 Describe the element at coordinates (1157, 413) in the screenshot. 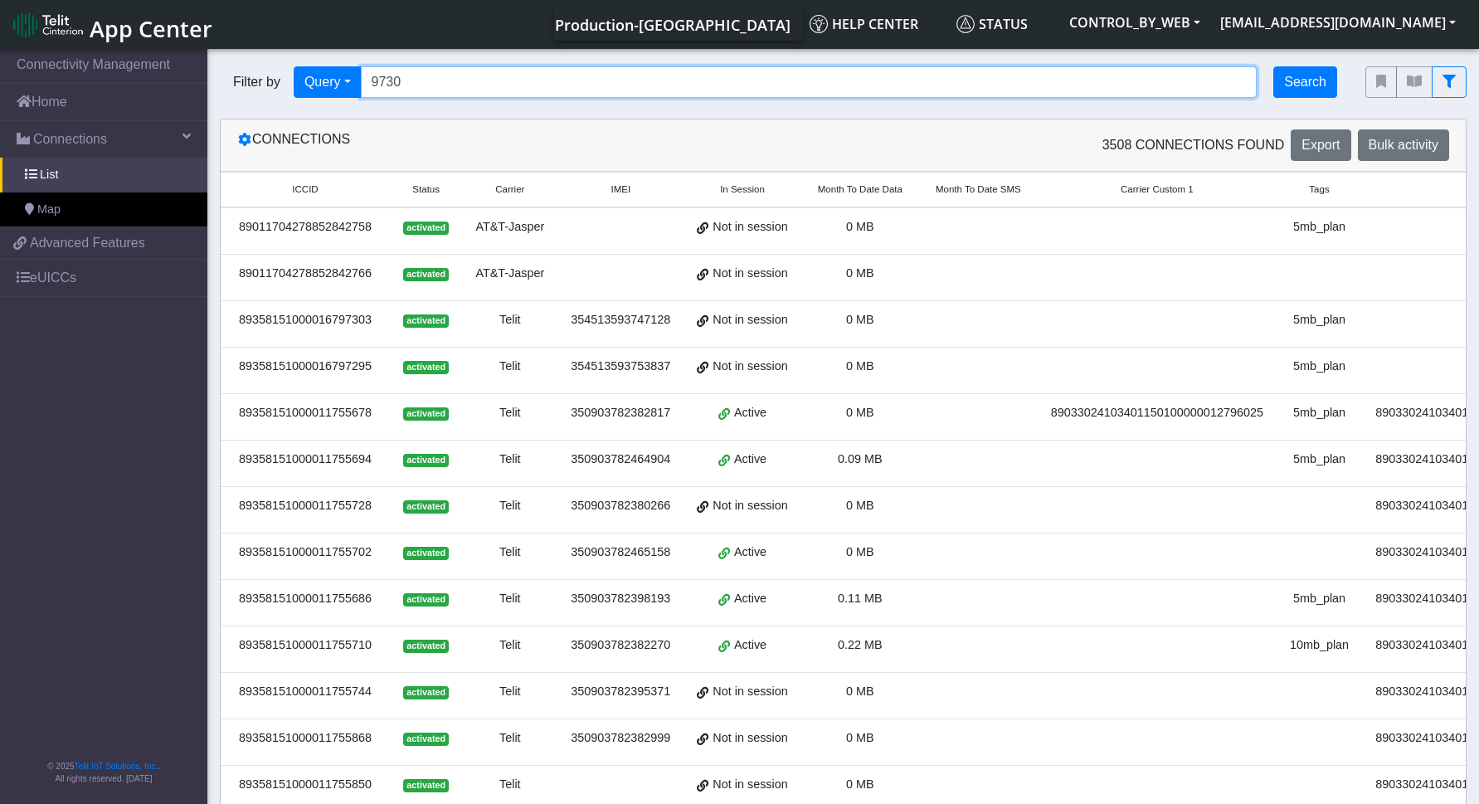

I see `div: 89033024103401150100000012796025` at that location.